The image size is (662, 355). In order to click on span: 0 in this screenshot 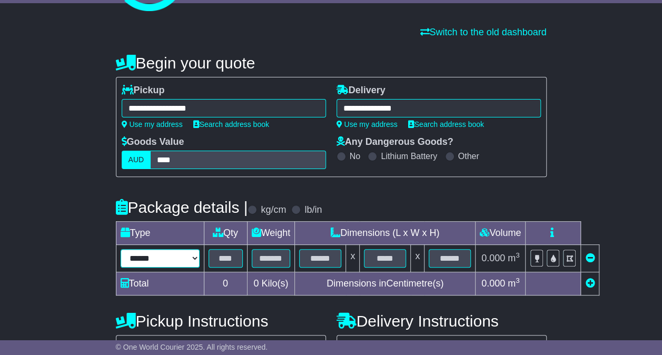, I will do `click(256, 283)`.